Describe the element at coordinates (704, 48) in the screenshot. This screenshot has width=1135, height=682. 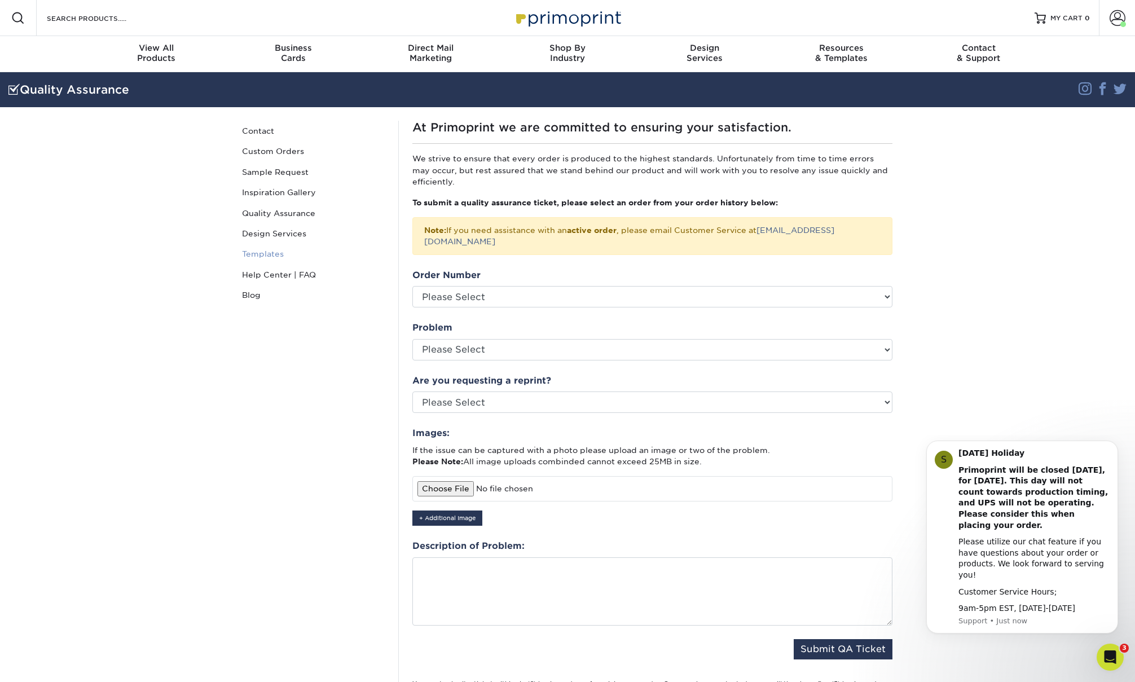
I see `span: Design` at that location.